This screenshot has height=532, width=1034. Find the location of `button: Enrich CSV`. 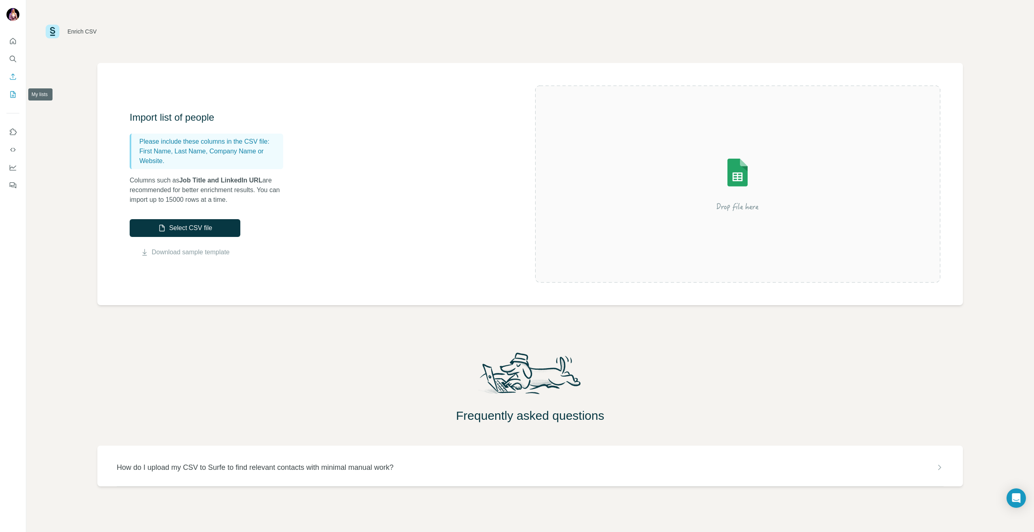

button: Enrich CSV is located at coordinates (13, 77).